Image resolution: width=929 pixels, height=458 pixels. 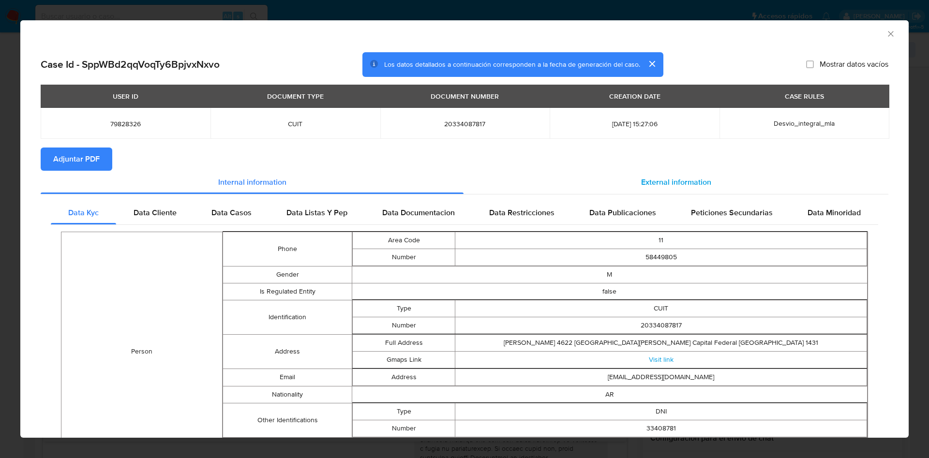 What do you see at coordinates (464, 229) in the screenshot?
I see `div: closure-recommendation-modal` at bounding box center [464, 229].